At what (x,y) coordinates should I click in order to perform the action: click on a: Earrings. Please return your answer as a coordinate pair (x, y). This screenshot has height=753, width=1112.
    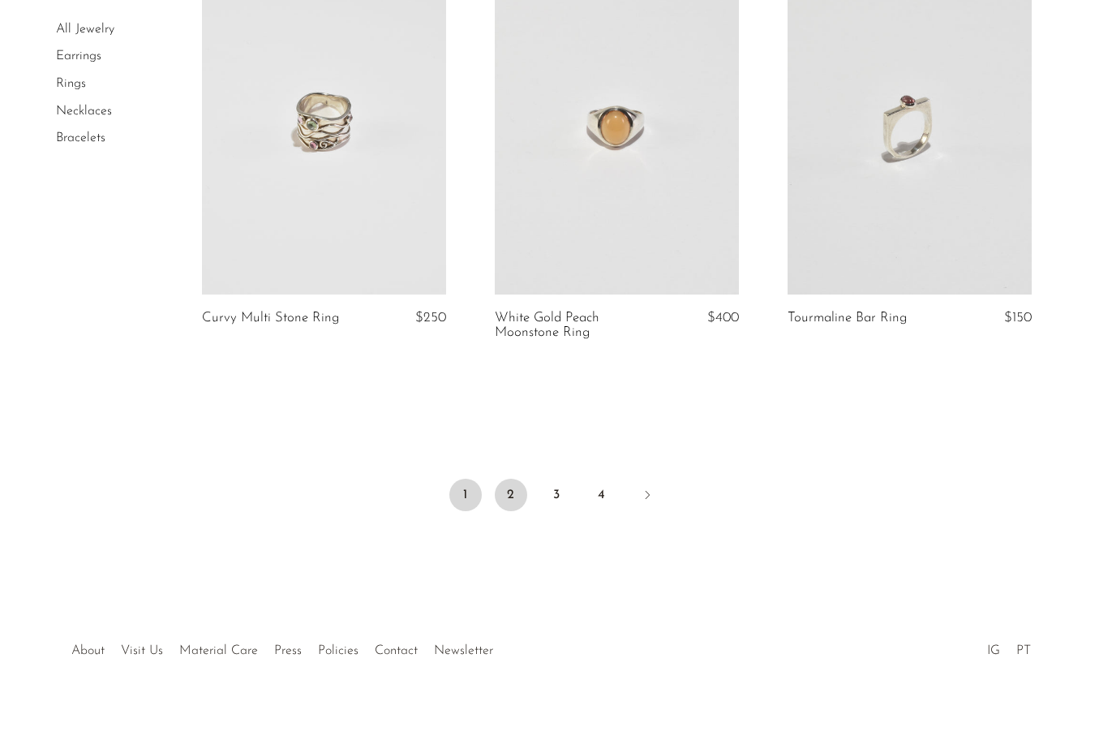
    Looking at the image, I should click on (79, 57).